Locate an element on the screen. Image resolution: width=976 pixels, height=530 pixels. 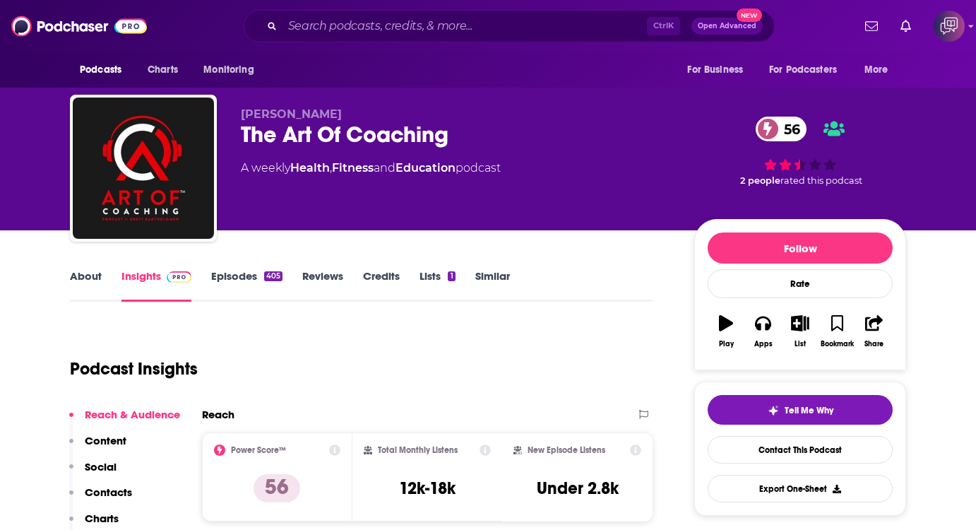
a: 56 is located at coordinates (781, 129).